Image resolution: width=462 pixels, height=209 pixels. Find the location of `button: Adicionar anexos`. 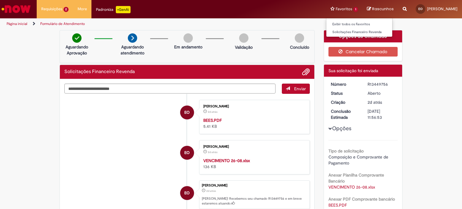

button: Adicionar anexos is located at coordinates (306, 72).